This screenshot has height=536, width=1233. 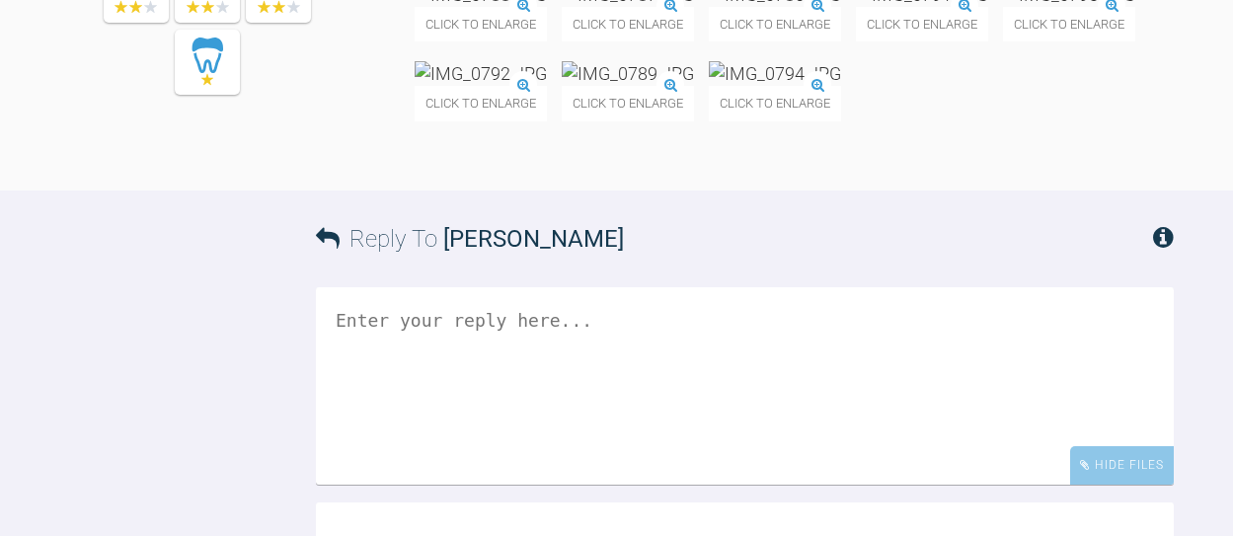 I want to click on img: IMG_0792.JPG, so click(x=481, y=73).